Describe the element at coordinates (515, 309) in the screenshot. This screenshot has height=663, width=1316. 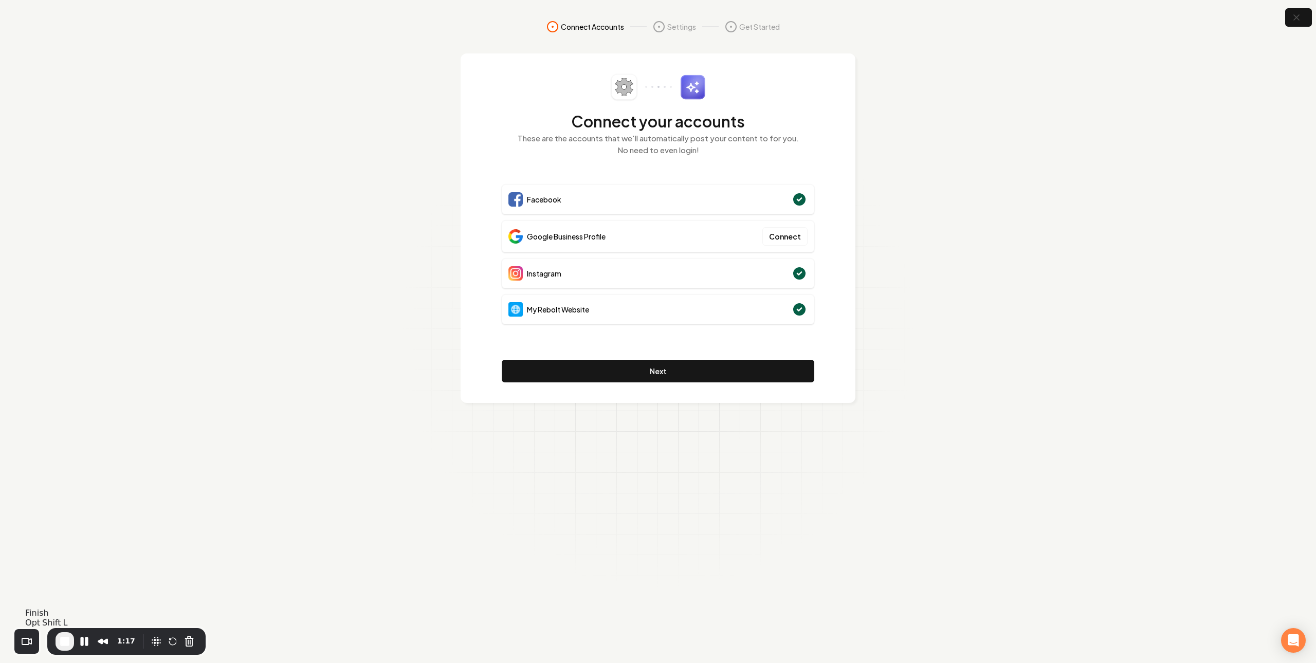
I see `img: Website` at that location.